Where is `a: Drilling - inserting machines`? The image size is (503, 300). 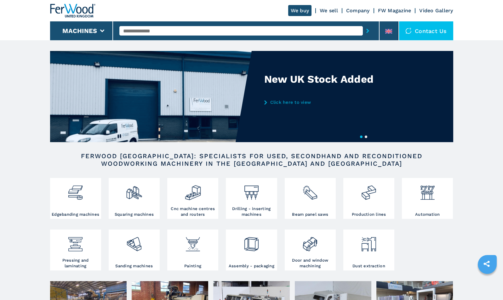 a: Drilling - inserting machines is located at coordinates (251, 199).